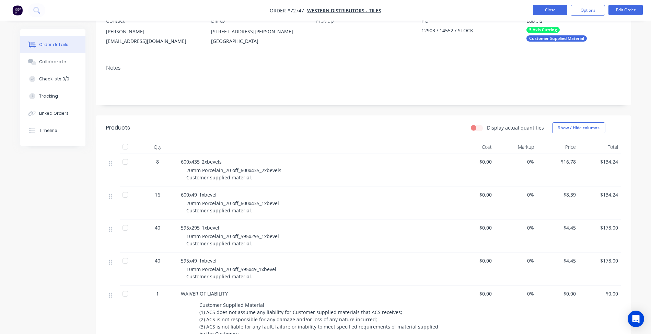 The height and width of the screenshot is (334, 651). What do you see at coordinates (48, 96) in the screenshot?
I see `div: Tracking` at bounding box center [48, 96].